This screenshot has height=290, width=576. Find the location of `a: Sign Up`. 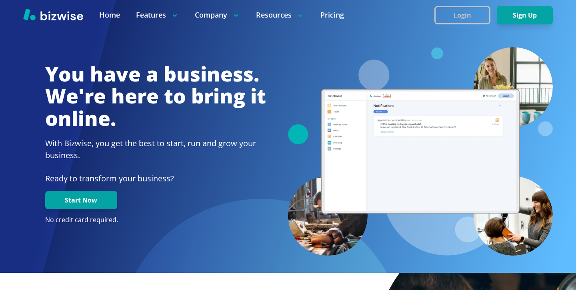

a: Sign Up is located at coordinates (525, 15).